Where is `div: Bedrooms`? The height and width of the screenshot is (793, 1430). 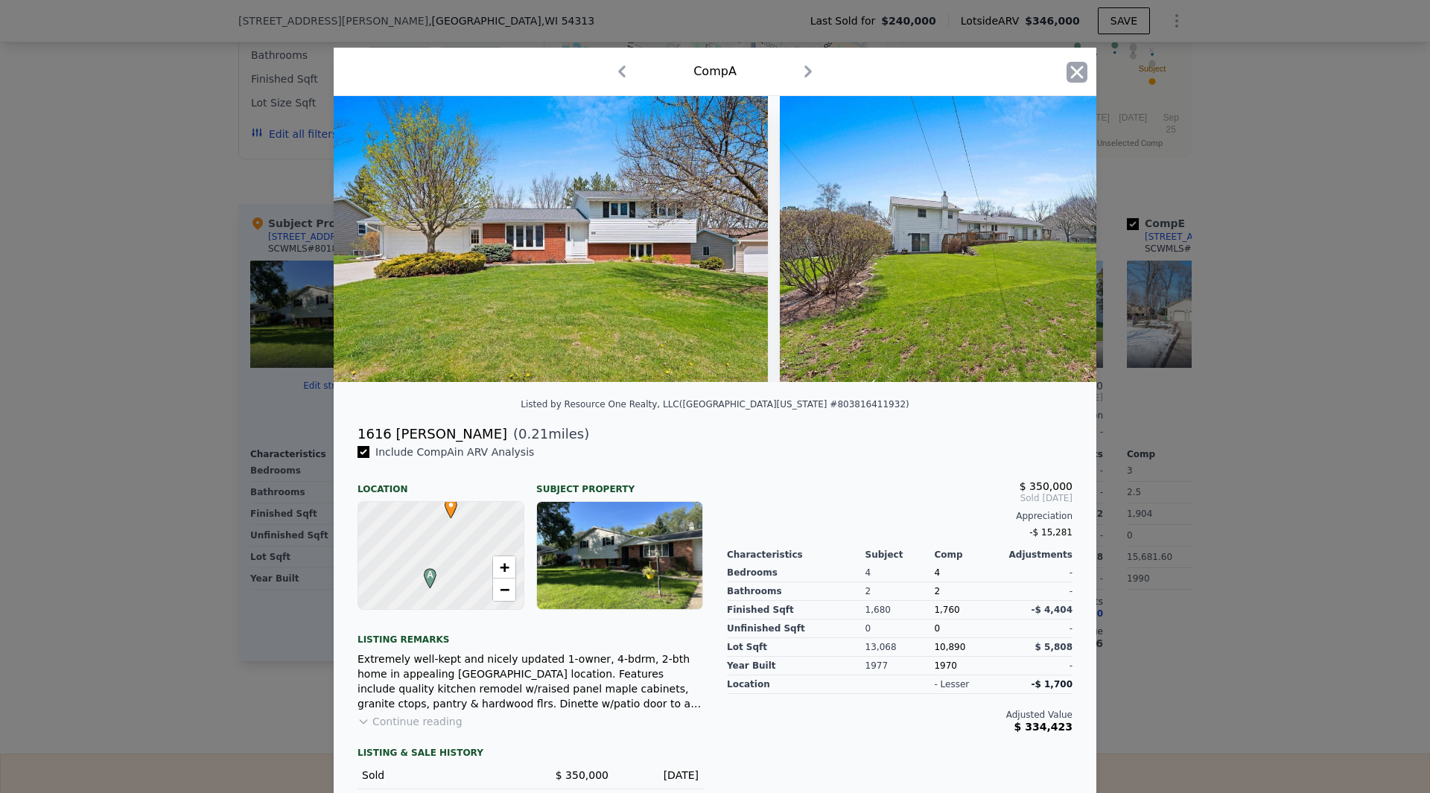
div: Bedrooms is located at coordinates (796, 573).